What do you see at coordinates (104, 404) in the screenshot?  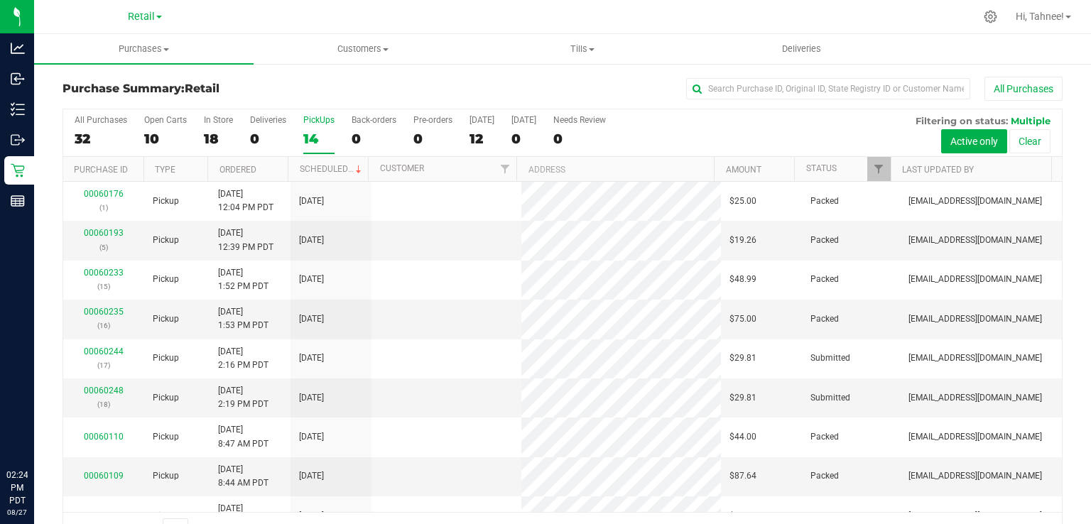 I see `p: (18)` at bounding box center [104, 404].